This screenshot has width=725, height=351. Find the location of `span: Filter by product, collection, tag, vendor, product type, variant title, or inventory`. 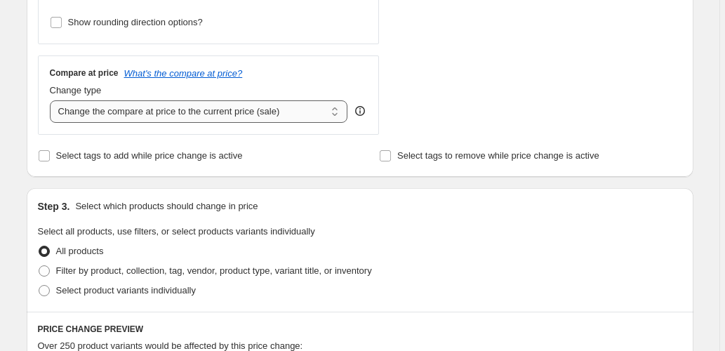

span: Filter by product, collection, tag, vendor, product type, variant title, or inventory is located at coordinates (214, 270).